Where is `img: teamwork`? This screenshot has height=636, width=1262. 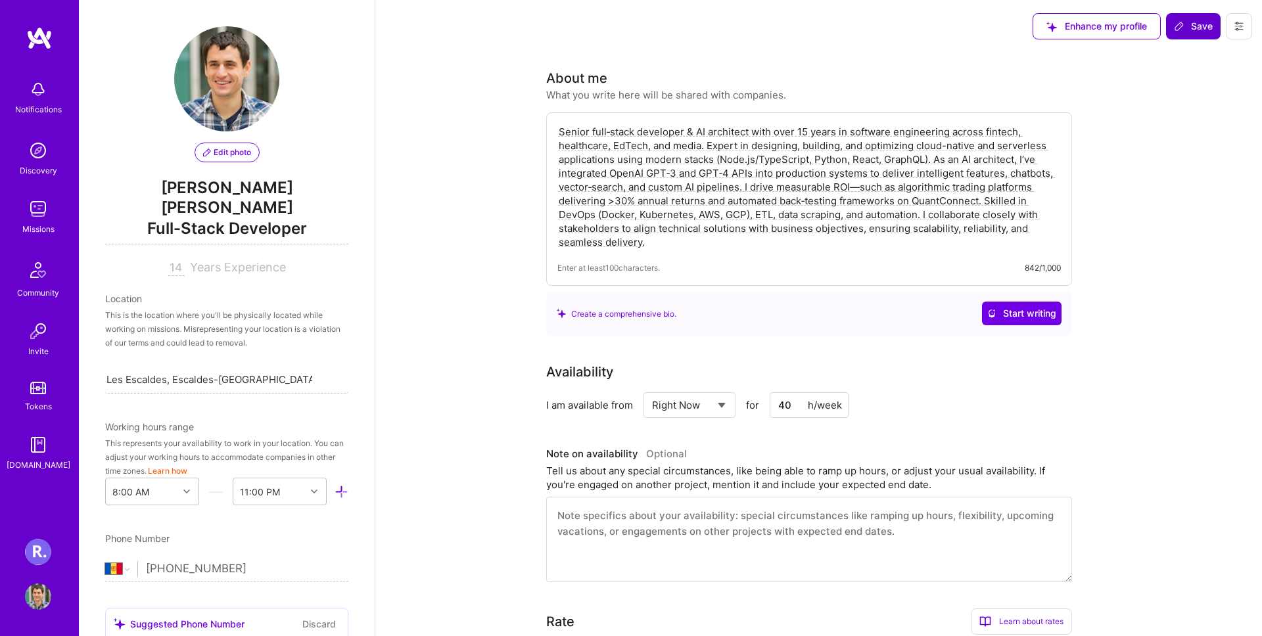 img: teamwork is located at coordinates (38, 209).